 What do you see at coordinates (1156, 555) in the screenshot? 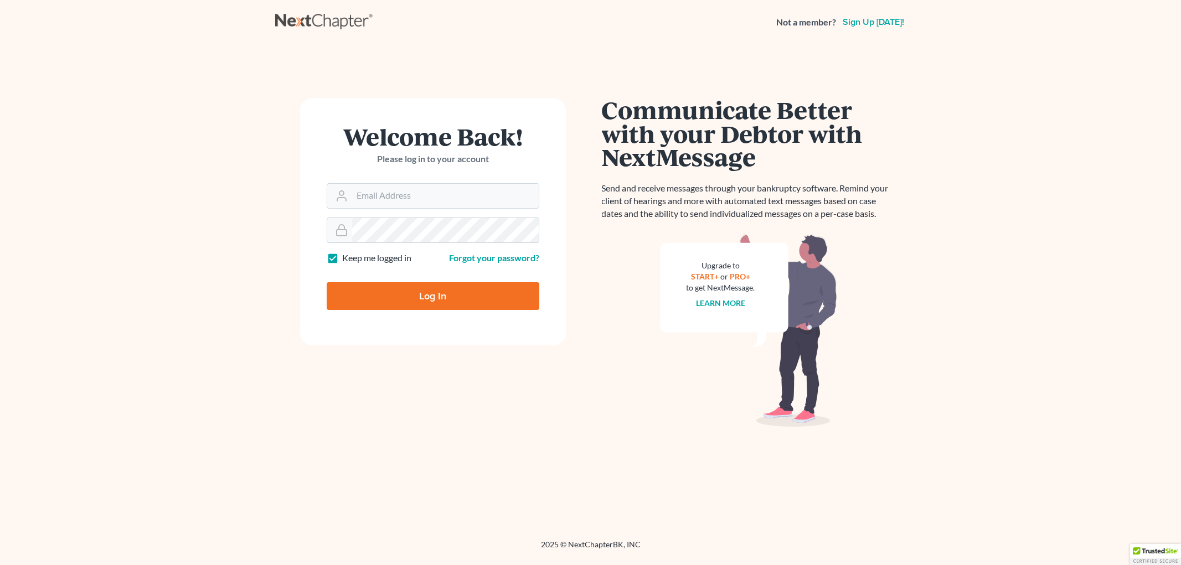
I see `div: TrustedSite Certified` at bounding box center [1156, 555].